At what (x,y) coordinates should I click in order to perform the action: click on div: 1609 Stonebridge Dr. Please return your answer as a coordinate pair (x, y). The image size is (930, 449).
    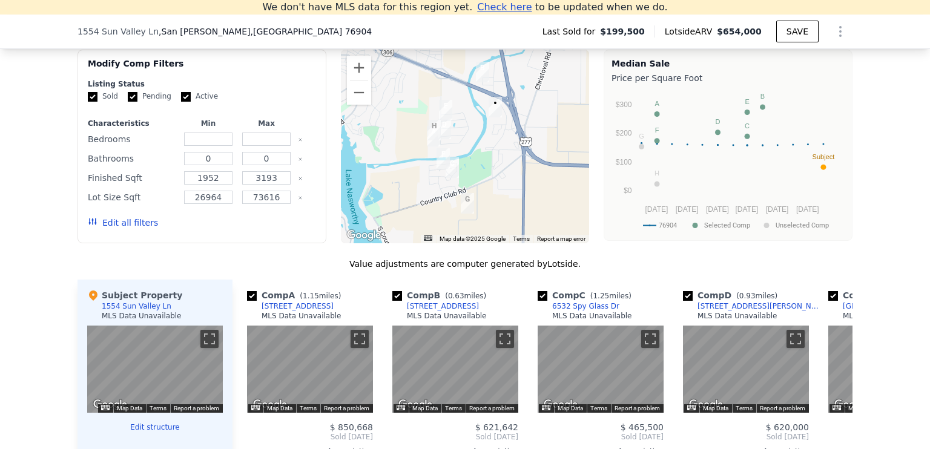
    Looking at the image, I should click on (434, 136).